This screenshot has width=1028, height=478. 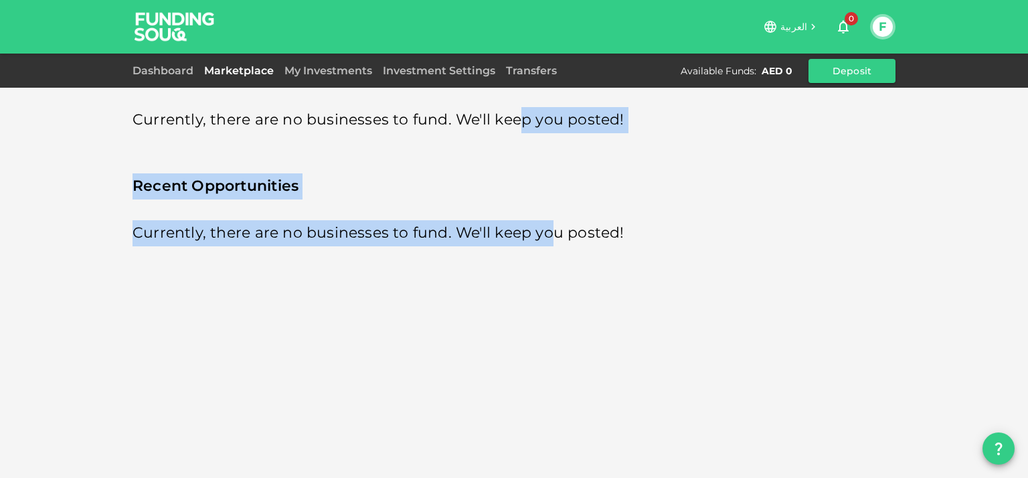 I want to click on a: Dashboard, so click(x=165, y=70).